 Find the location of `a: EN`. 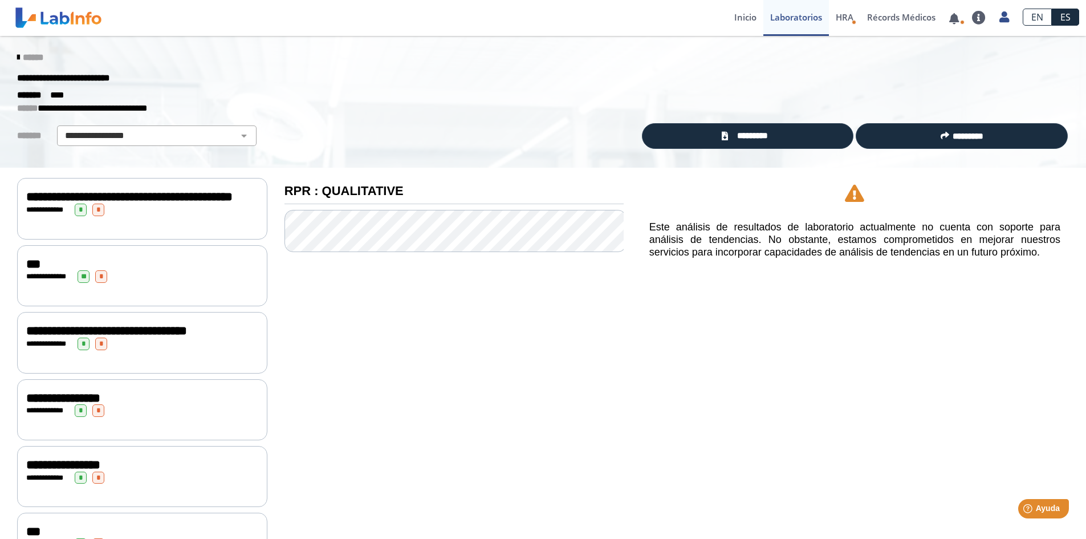

a: EN is located at coordinates (1037, 17).